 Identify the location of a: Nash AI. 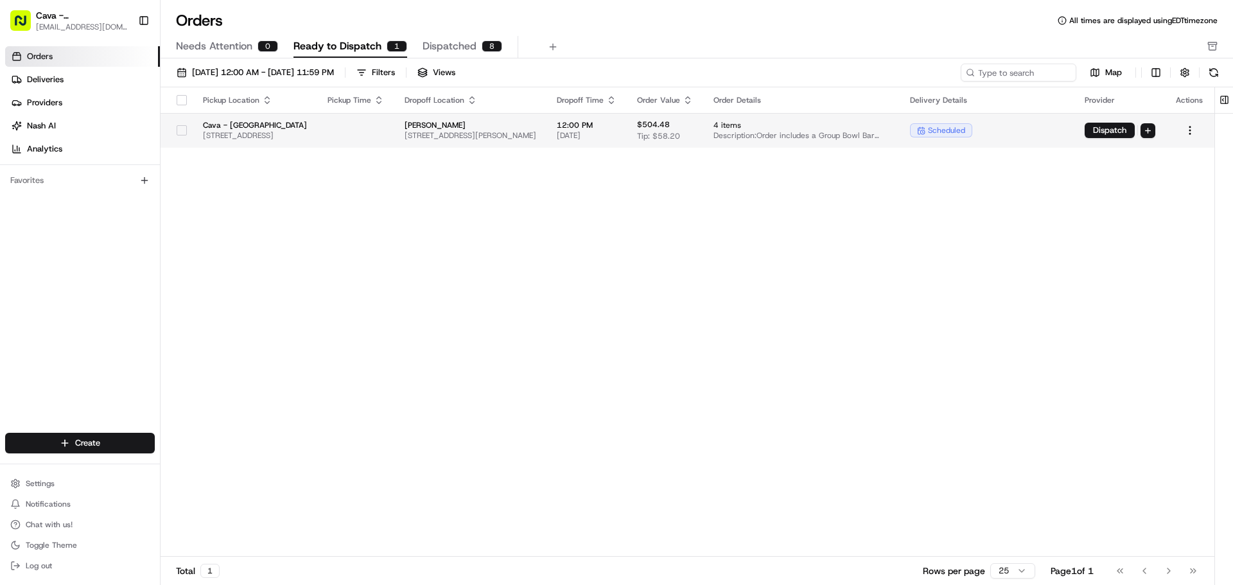
(82, 126).